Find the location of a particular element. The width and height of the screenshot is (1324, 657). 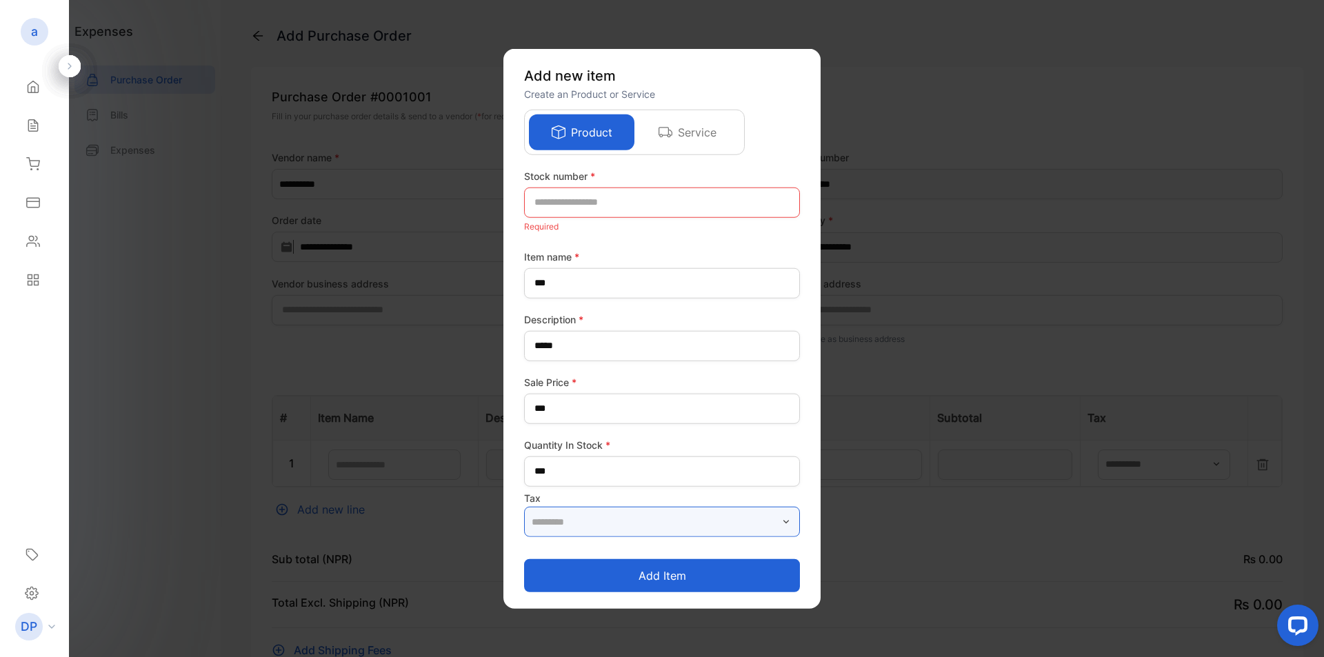

button: Open LiveChat chat widget is located at coordinates (32, 26).